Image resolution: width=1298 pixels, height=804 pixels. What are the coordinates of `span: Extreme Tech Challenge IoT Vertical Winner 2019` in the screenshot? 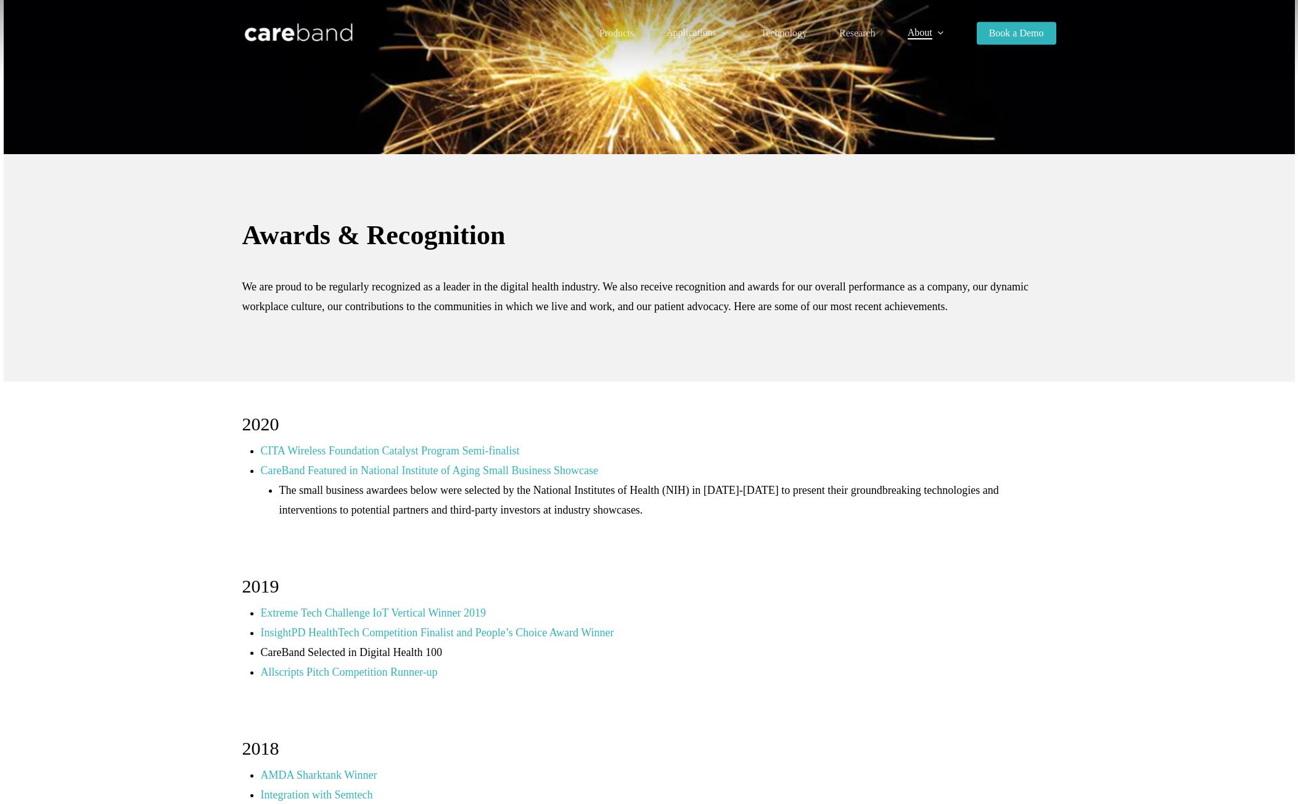 It's located at (374, 613).